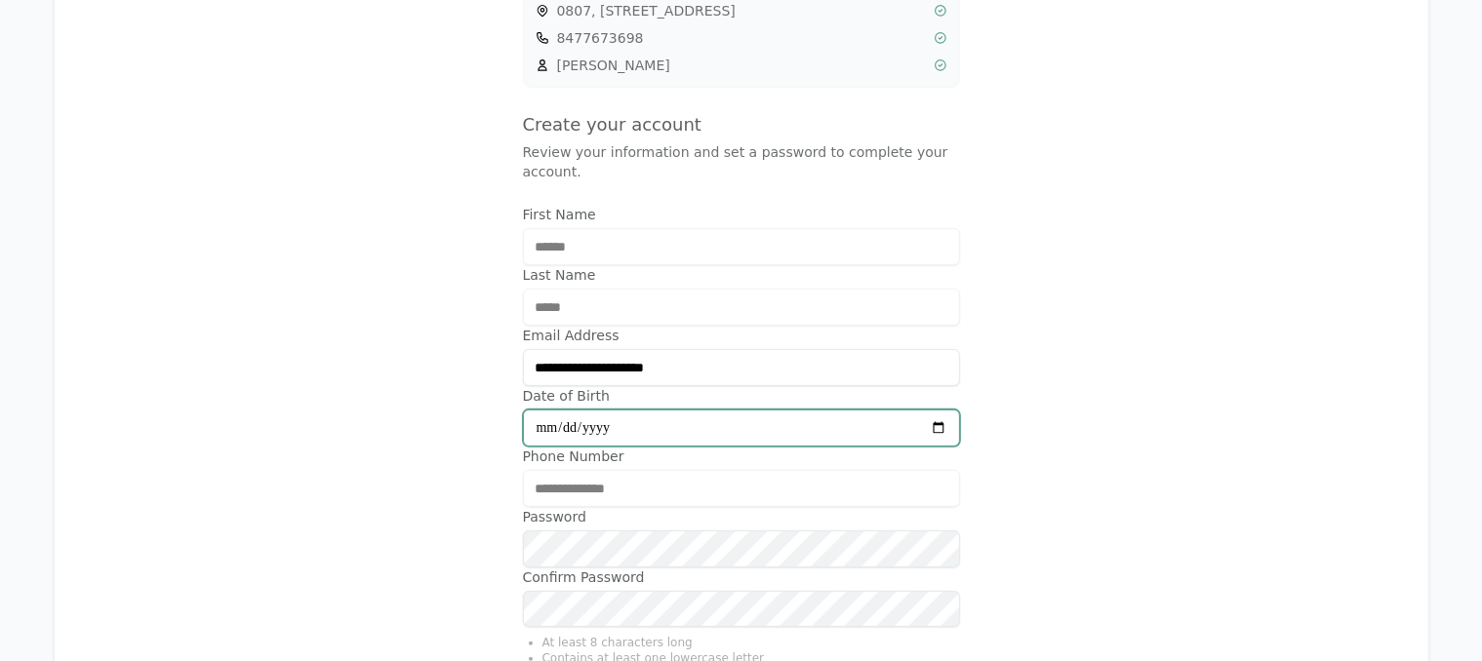 The width and height of the screenshot is (1482, 661). What do you see at coordinates (741, 517) in the screenshot?
I see `label: Password` at bounding box center [741, 517].